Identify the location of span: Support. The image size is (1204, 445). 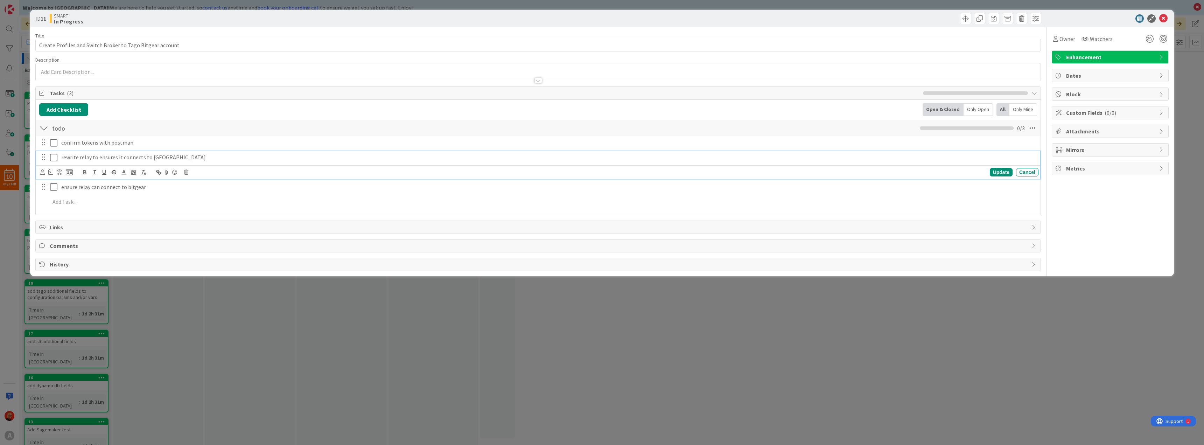
(23, 5).